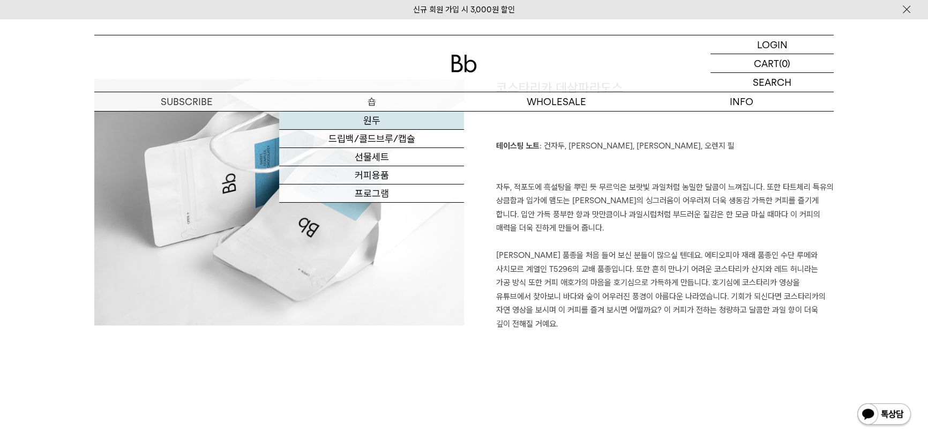 The image size is (928, 444). I want to click on b: 테이스팅 노트, so click(517, 146).